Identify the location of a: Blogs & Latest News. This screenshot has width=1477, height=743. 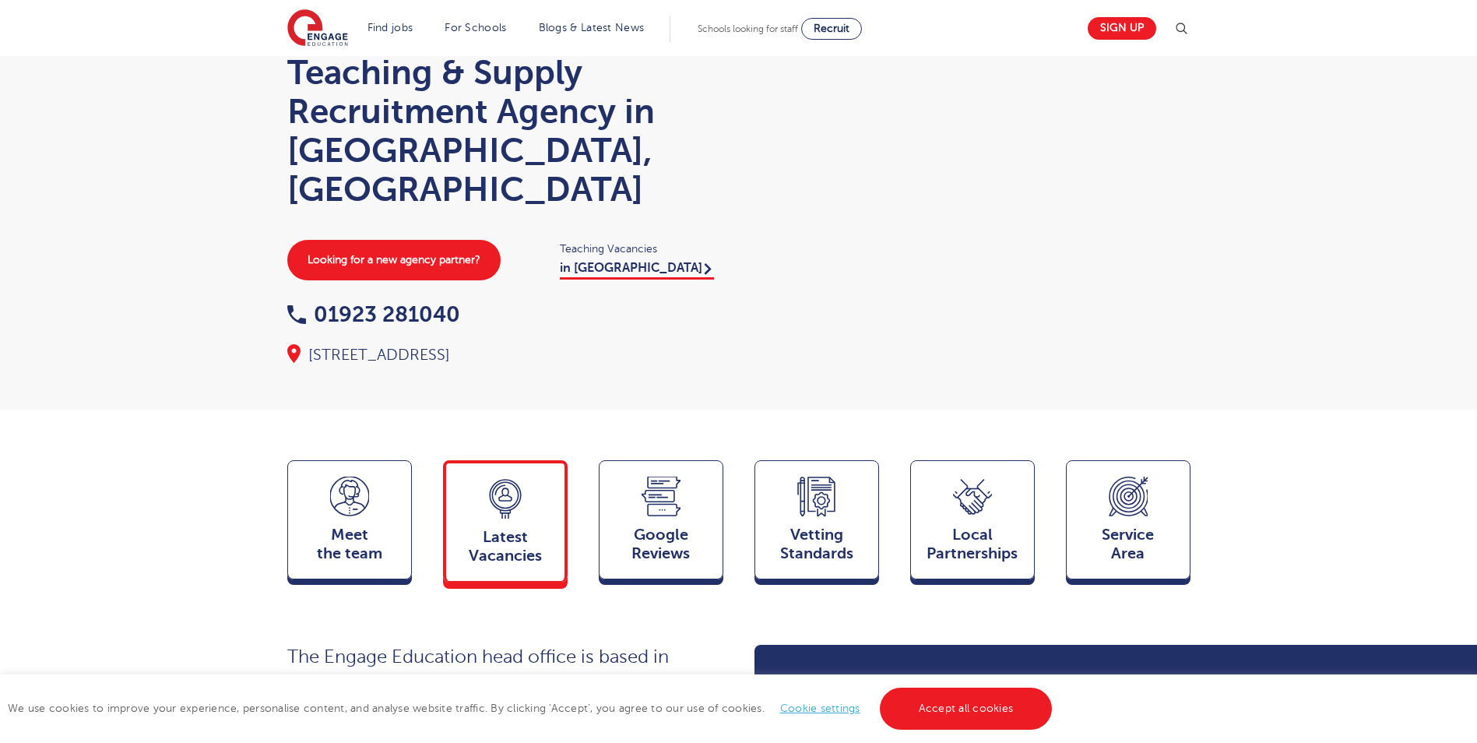
(592, 27).